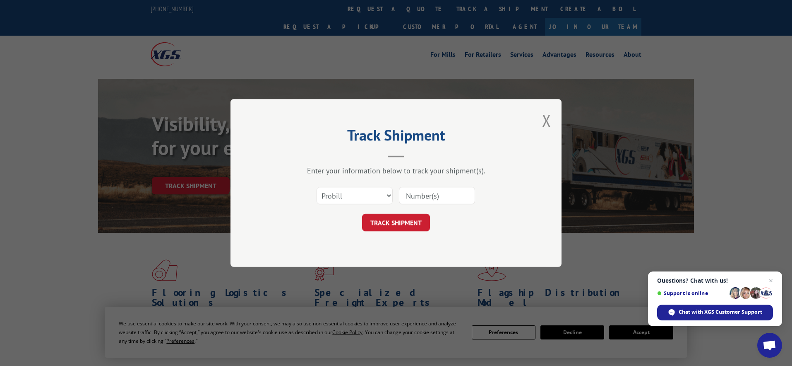  What do you see at coordinates (396, 222) in the screenshot?
I see `button: TRACK SHIPMENT` at bounding box center [396, 222].